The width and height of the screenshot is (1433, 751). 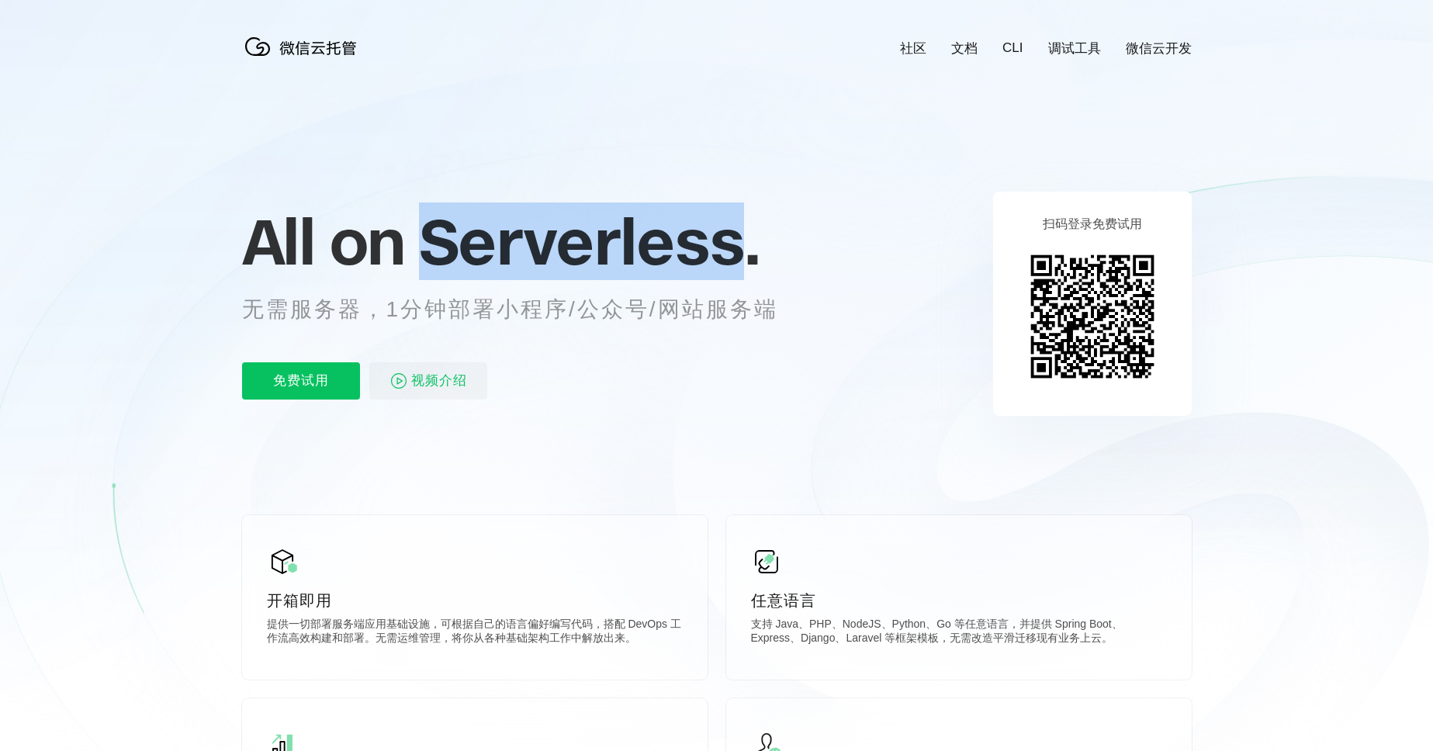 What do you see at coordinates (1093, 224) in the screenshot?
I see `p: 扫码登录免费试用` at bounding box center [1093, 224].